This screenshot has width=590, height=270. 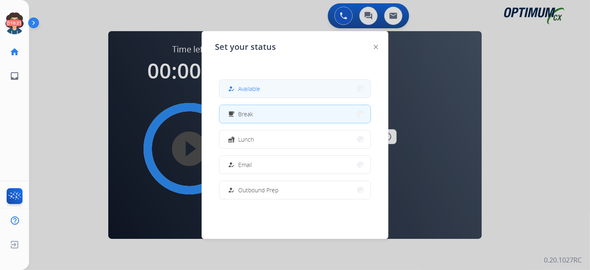 I want to click on span: Outbound Prep, so click(x=258, y=190).